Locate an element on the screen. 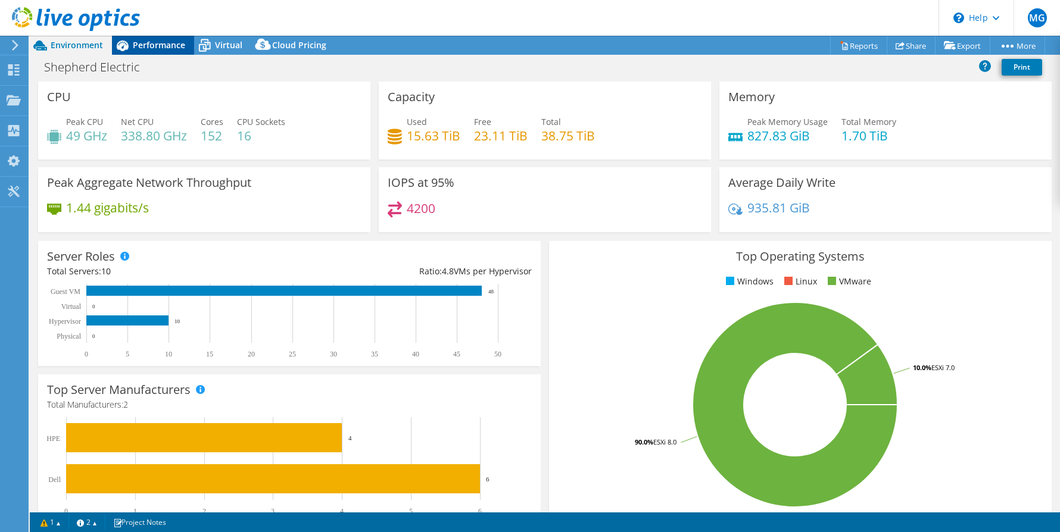 This screenshot has width=1060, height=532. h4: 152 is located at coordinates (212, 136).